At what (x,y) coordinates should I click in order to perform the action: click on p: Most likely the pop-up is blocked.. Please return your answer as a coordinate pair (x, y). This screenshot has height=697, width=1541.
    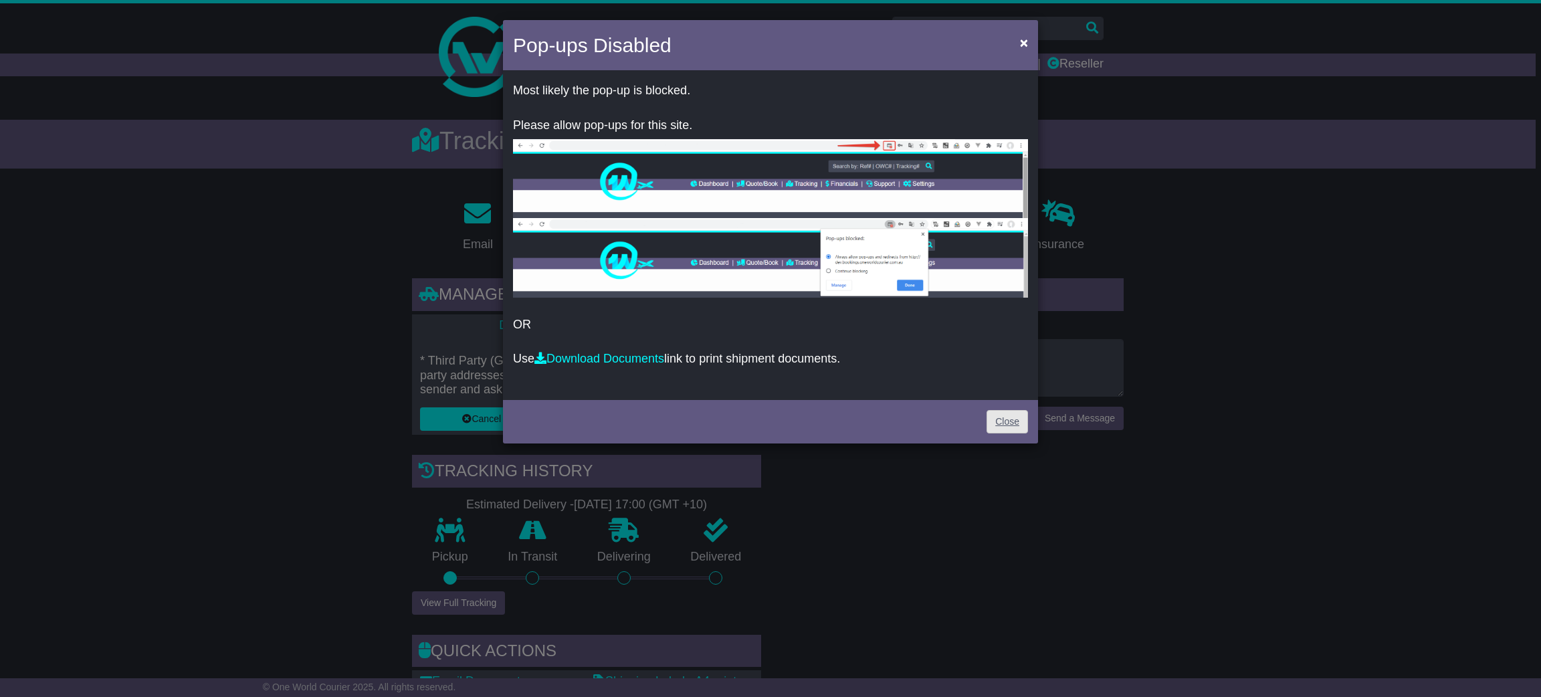
    Looking at the image, I should click on (770, 91).